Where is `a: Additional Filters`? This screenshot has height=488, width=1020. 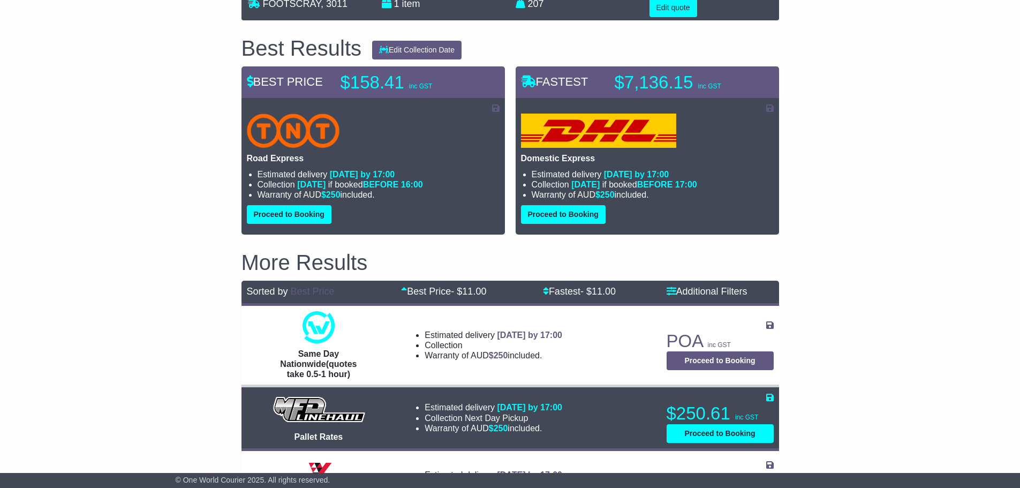
a: Additional Filters is located at coordinates (707, 291).